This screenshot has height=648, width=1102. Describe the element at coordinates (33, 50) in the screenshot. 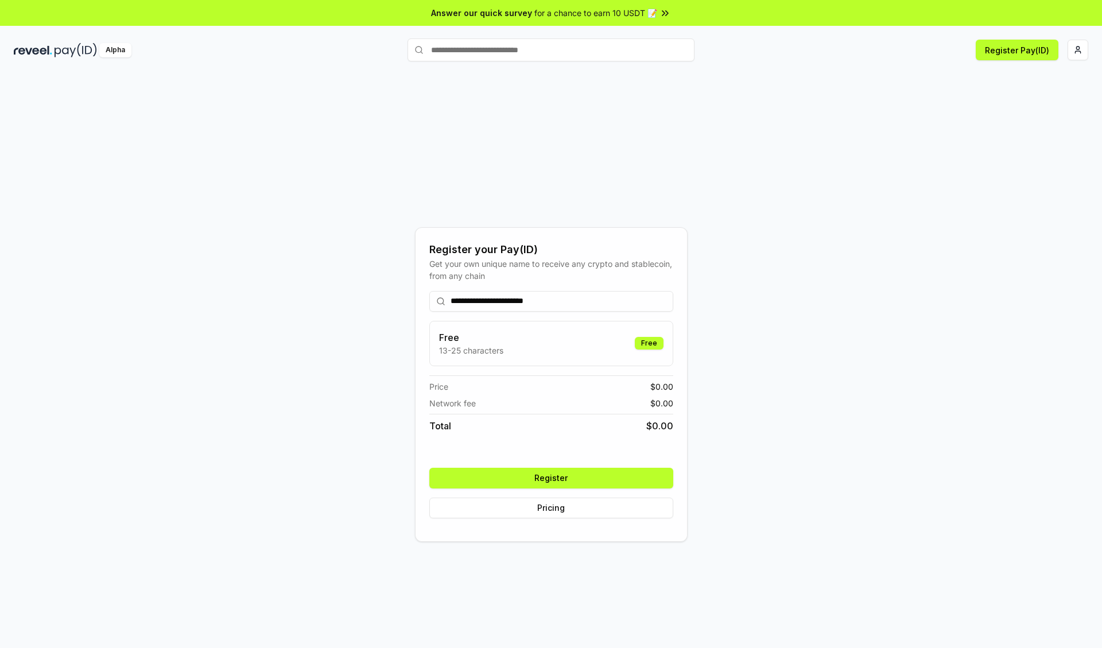

I see `img: reveel_dark` at that location.